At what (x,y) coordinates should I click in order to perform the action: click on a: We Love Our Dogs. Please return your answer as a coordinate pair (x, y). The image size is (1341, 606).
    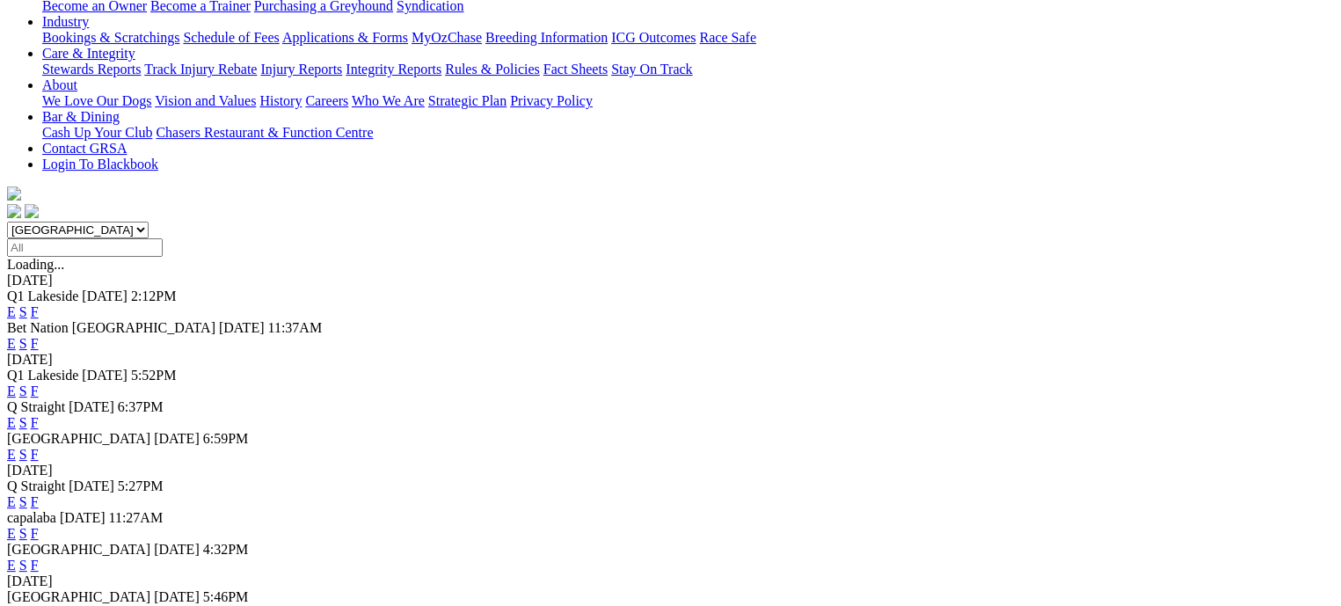
    Looking at the image, I should click on (97, 100).